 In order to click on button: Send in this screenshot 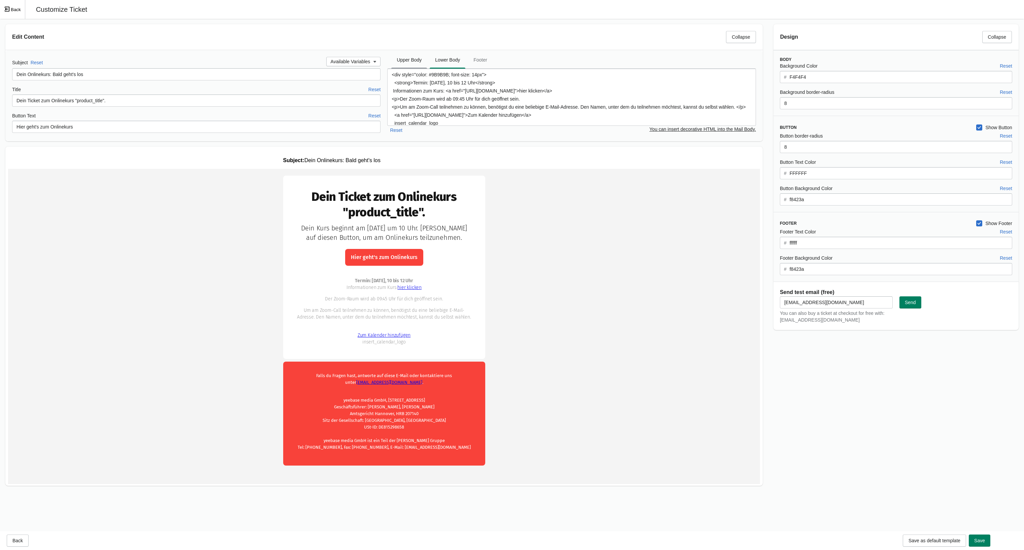, I will do `click(910, 303)`.